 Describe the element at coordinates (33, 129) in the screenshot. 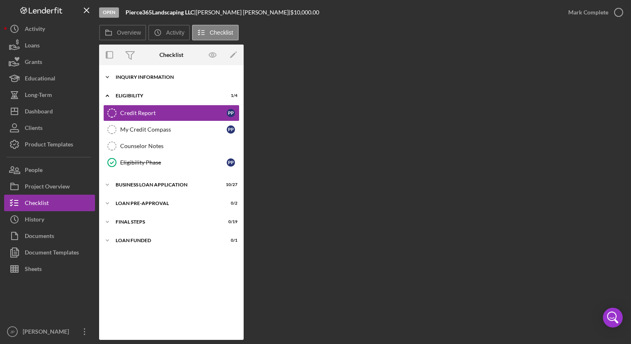

I see `div: Clients` at that location.